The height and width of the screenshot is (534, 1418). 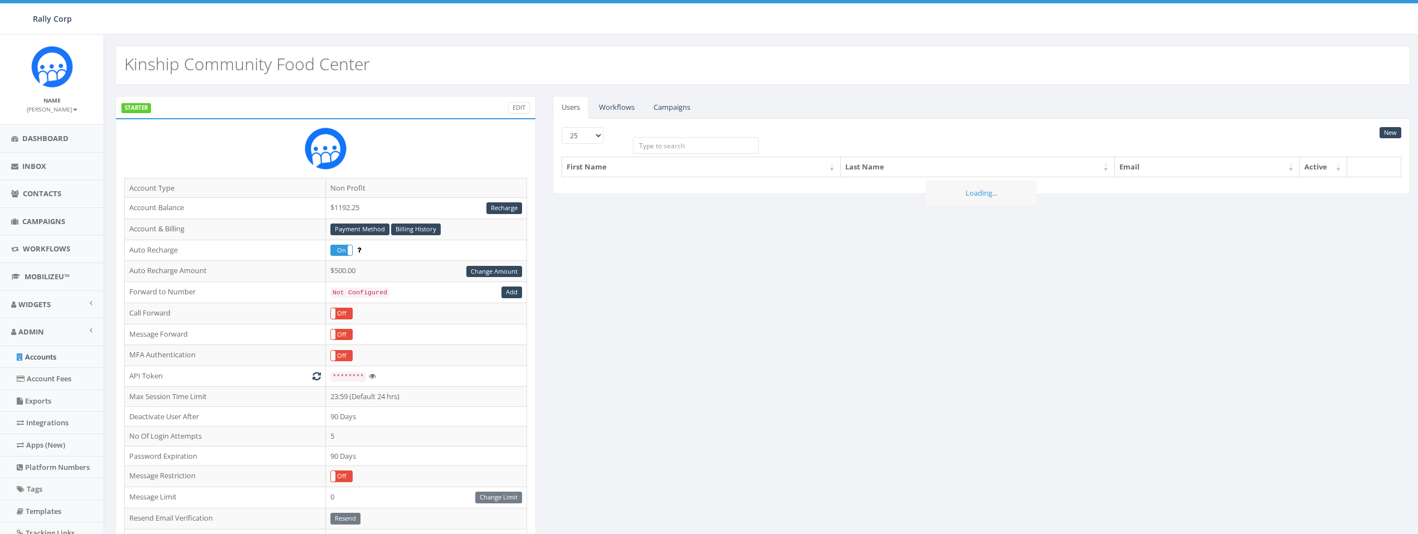 I want to click on td: $1192.25, so click(x=426, y=208).